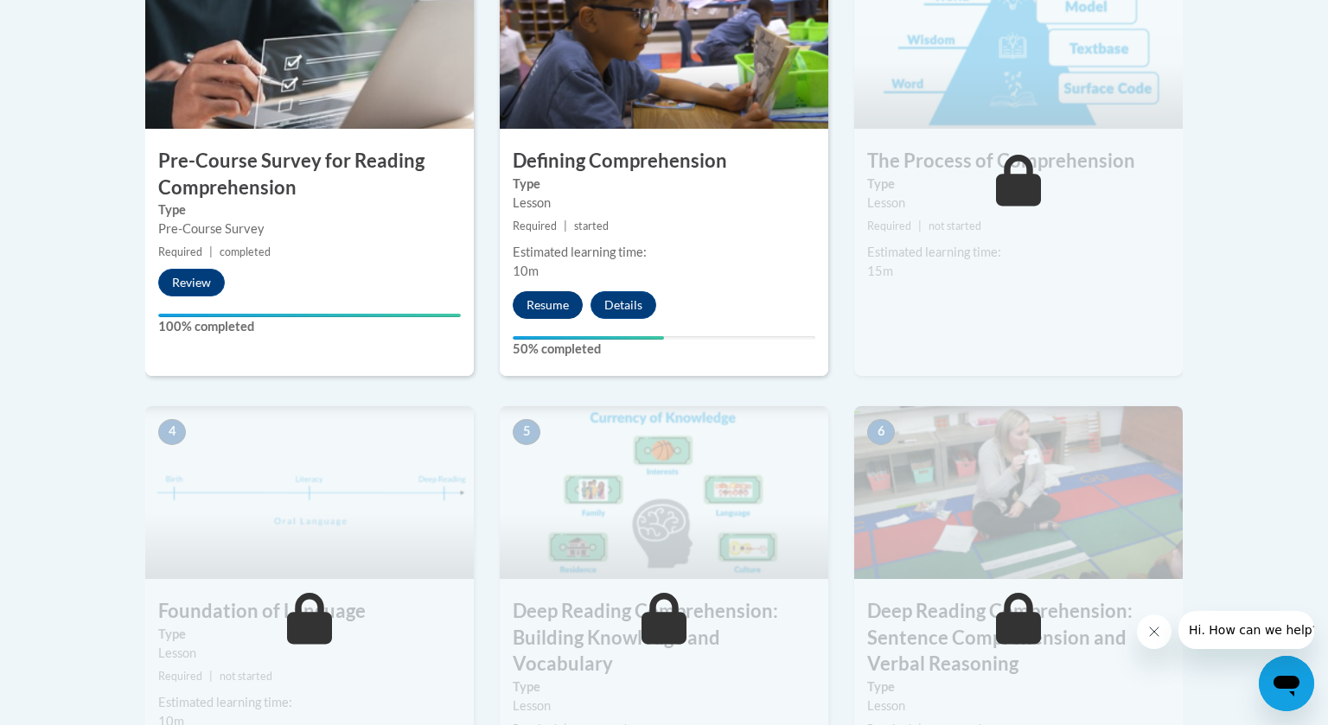 This screenshot has height=725, width=1328. I want to click on h3: Deep Reading Comprehension: Sentence Comprehension and Verbal Reasoning, so click(1018, 638).